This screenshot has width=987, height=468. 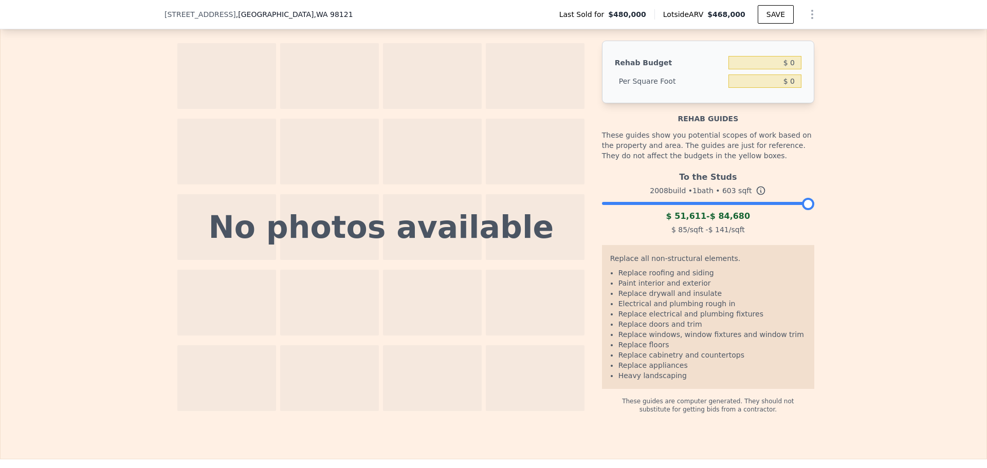 What do you see at coordinates (730, 216) in the screenshot?
I see `span: $ 84,680` at bounding box center [730, 216].